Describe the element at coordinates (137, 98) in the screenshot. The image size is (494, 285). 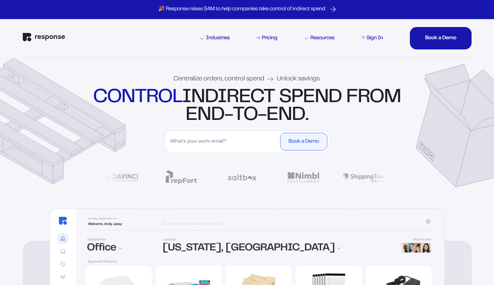
I see `strong: control` at that location.